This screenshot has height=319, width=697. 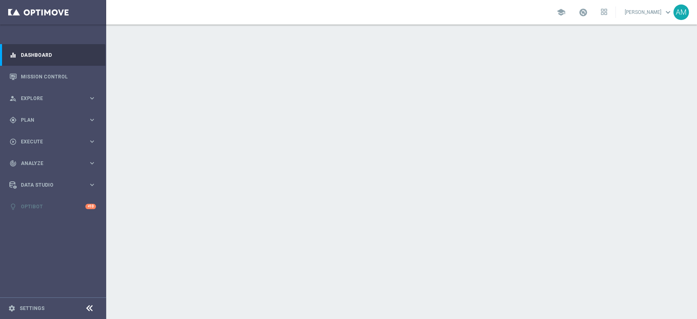 I want to click on i: lightbulb, so click(x=13, y=206).